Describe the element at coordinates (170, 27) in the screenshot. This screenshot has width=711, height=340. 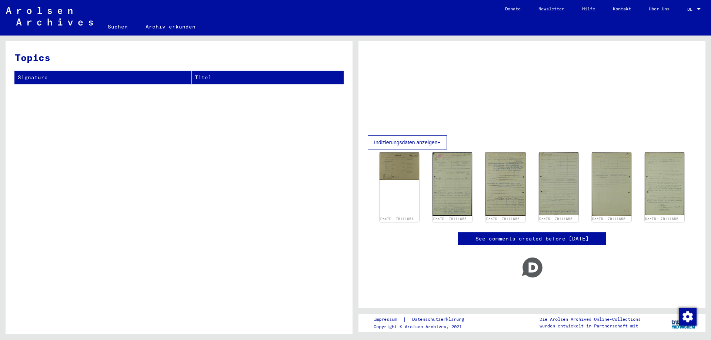
I see `a: Archiv erkunden` at that location.